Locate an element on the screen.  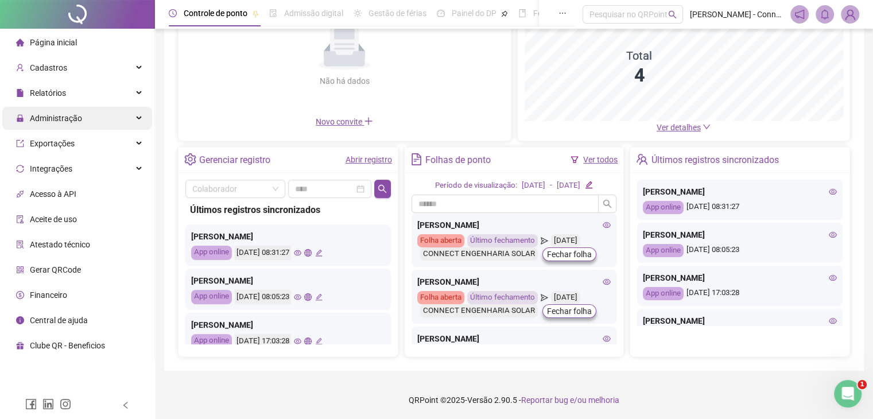
span: home is located at coordinates (20, 42).